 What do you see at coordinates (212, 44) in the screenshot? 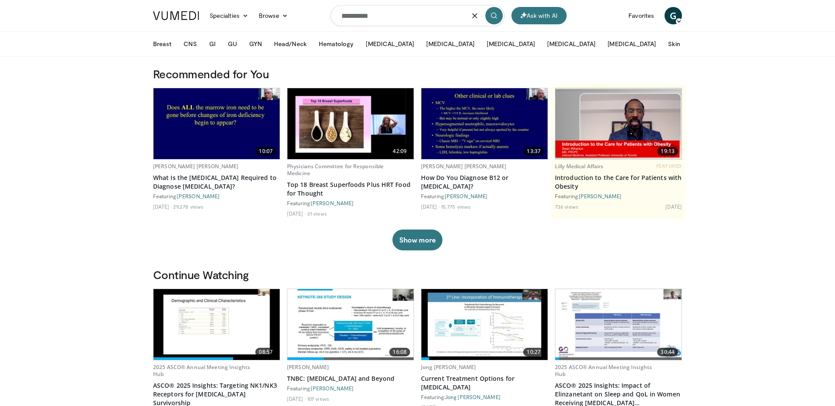
I see `button: GI` at bounding box center [212, 44].